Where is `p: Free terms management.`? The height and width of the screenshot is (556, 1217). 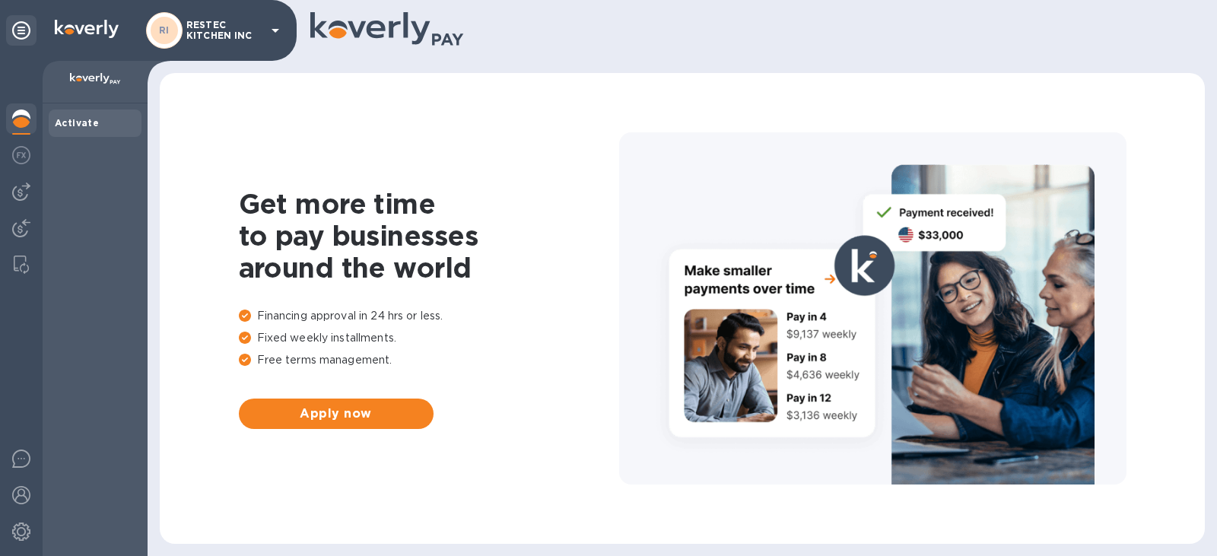
p: Free terms management. is located at coordinates (429, 360).